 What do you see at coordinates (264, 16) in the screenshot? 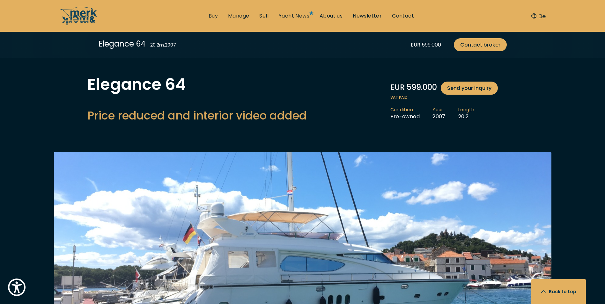
I see `a: Sell` at bounding box center [264, 16].